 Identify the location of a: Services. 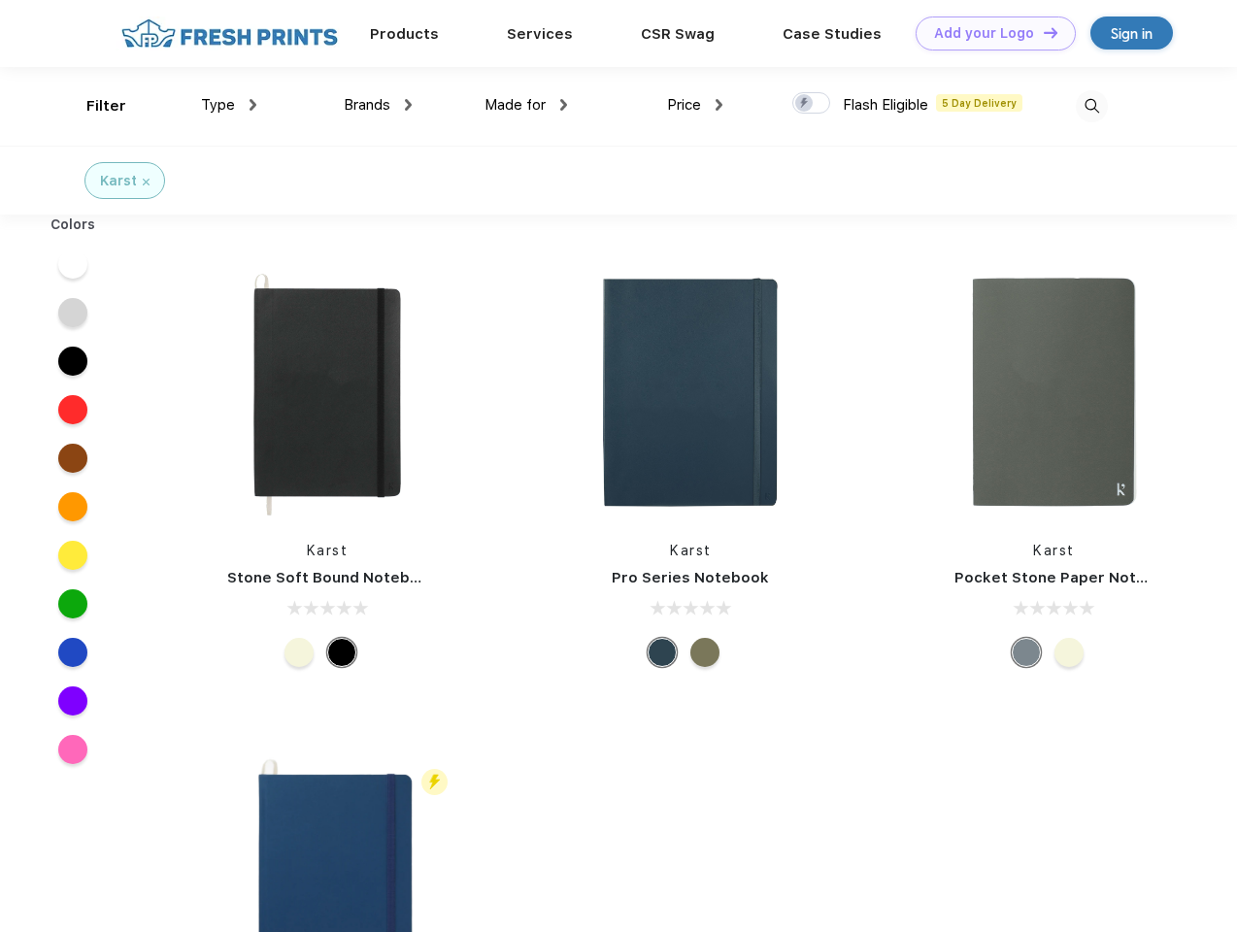
(540, 34).